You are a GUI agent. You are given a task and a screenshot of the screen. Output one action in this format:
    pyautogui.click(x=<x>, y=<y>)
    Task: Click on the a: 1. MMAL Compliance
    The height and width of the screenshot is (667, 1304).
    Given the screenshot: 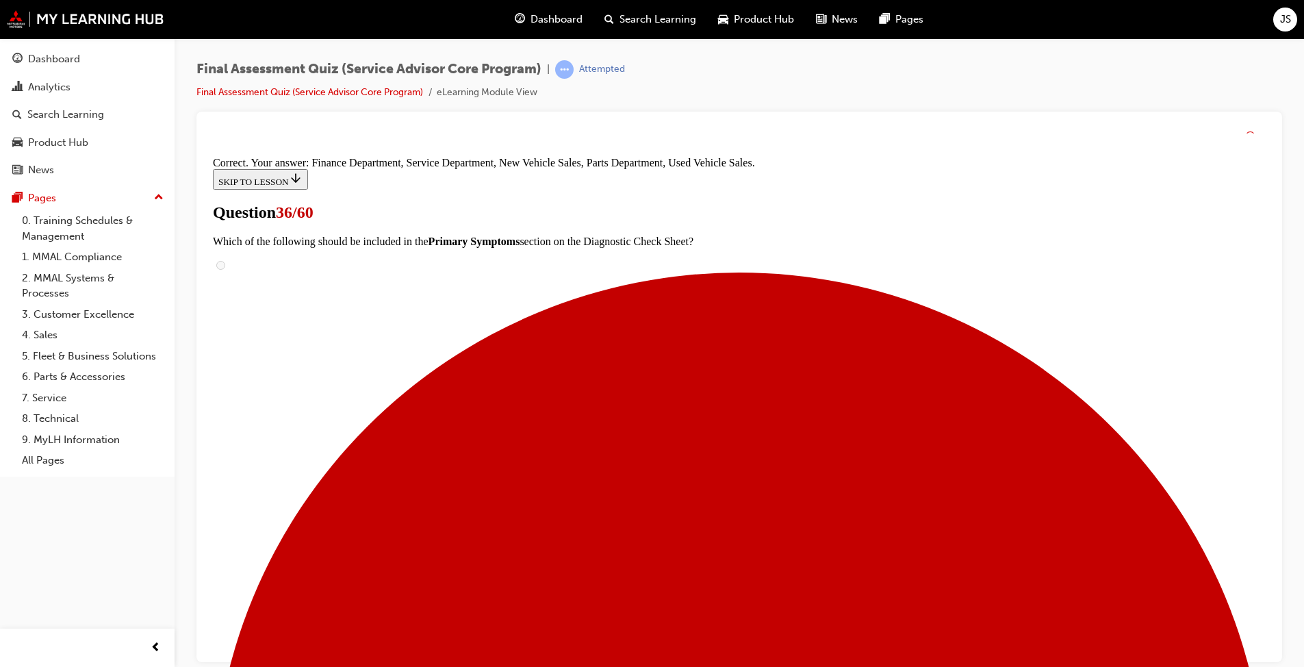 What is the action you would take?
    pyautogui.click(x=92, y=257)
    